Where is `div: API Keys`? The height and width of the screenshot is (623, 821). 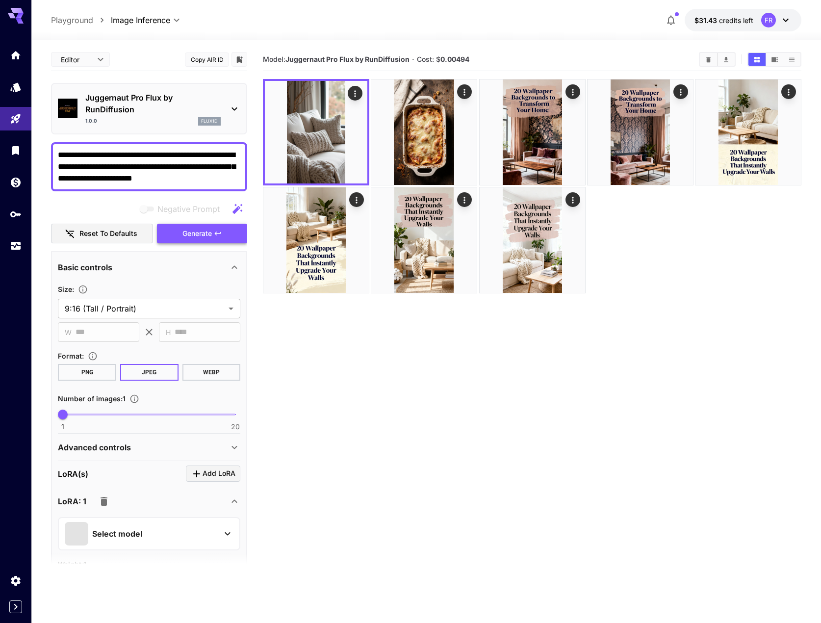
div: API Keys is located at coordinates (16, 214).